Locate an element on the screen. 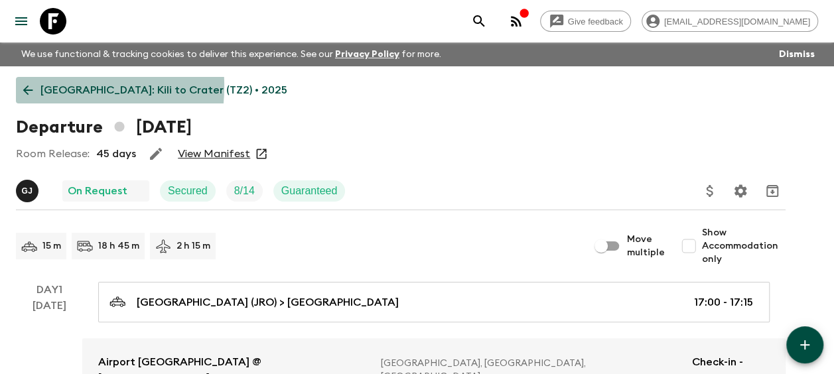  p: 17:00 - 17:15 is located at coordinates (723, 303).